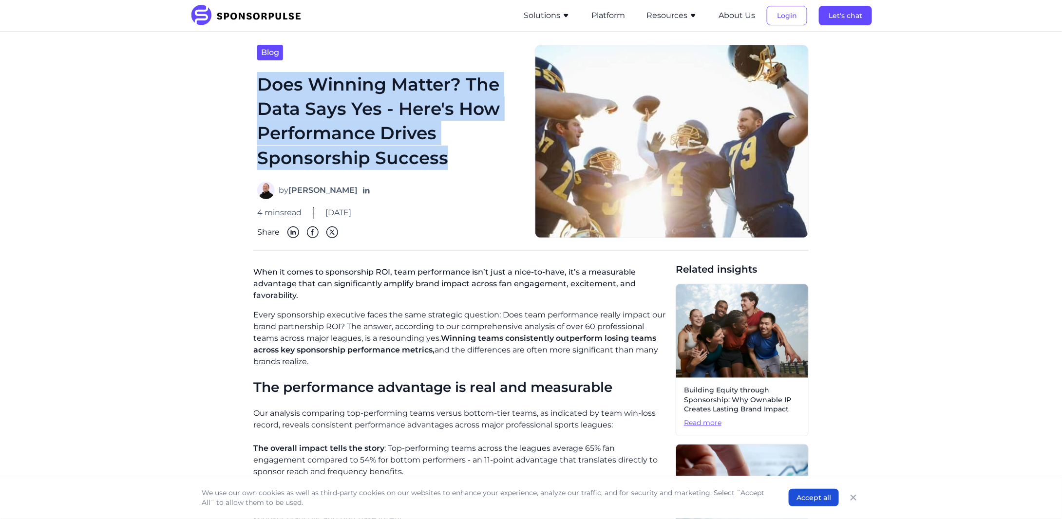 This screenshot has height=519, width=1062. Describe the element at coordinates (845, 16) in the screenshot. I see `button: Let's chat` at that location.